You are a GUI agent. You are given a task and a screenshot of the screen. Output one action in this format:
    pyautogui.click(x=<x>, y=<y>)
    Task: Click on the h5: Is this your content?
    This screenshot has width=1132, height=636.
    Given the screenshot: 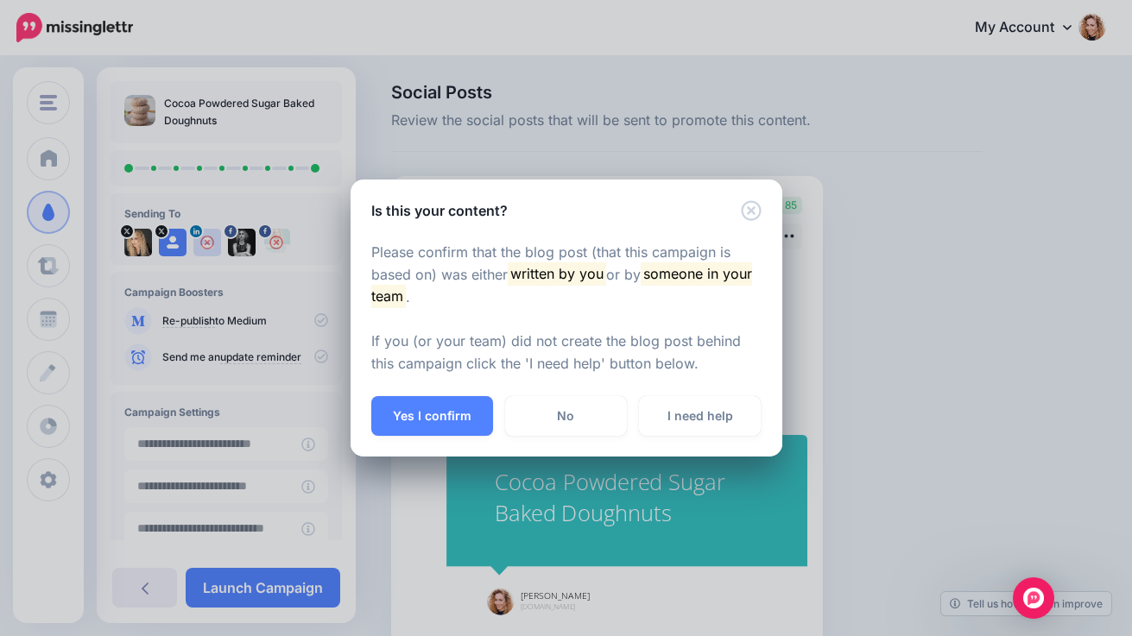 What is the action you would take?
    pyautogui.click(x=439, y=211)
    